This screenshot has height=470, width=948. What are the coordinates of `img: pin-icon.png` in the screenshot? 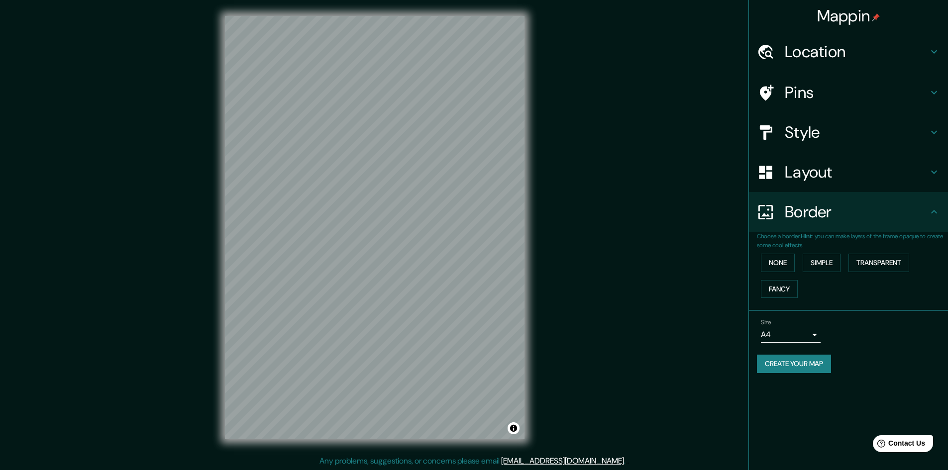 It's located at (876, 17).